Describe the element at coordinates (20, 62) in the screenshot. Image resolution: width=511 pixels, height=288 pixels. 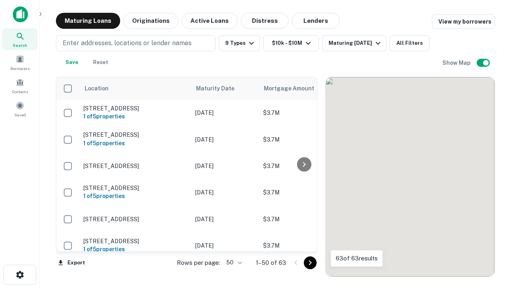
I see `div: Borrowers` at that location.